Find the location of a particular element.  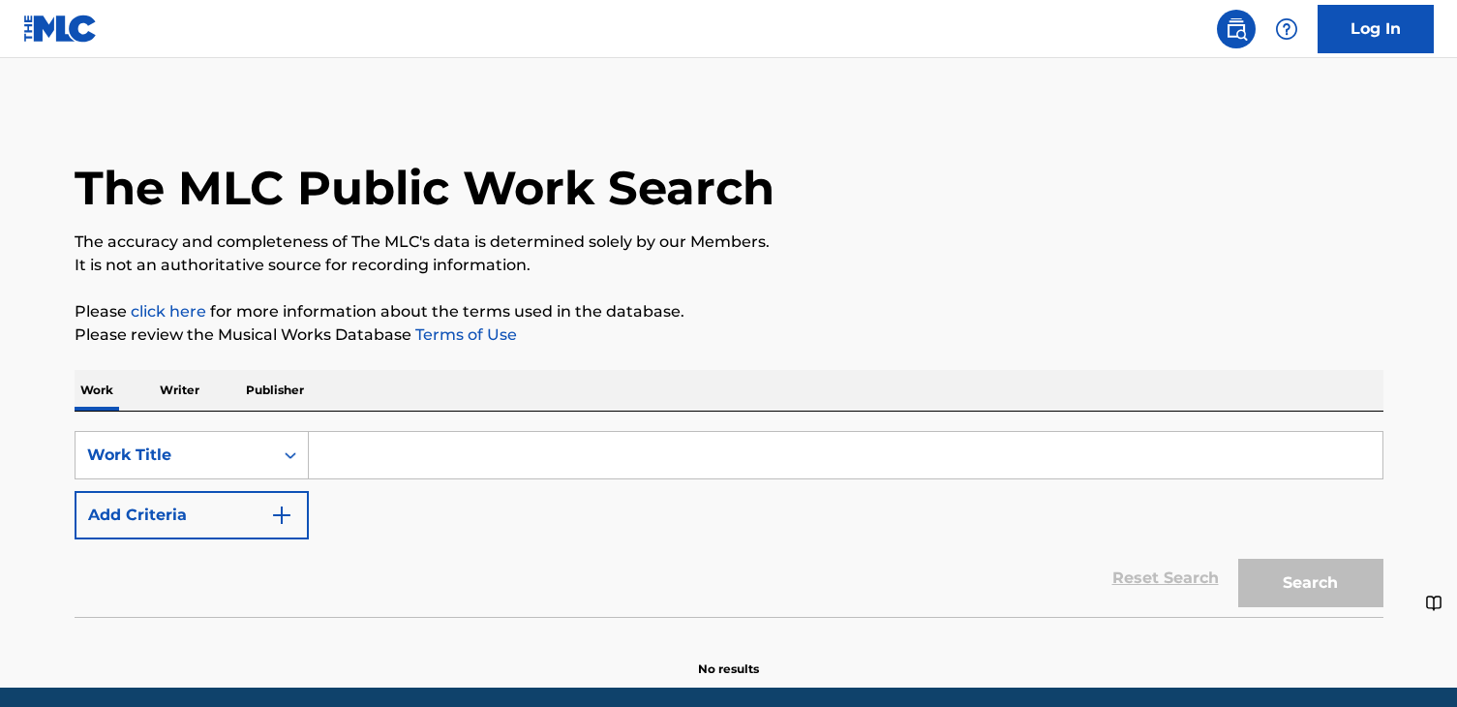

div: Work Title is located at coordinates (174, 455).